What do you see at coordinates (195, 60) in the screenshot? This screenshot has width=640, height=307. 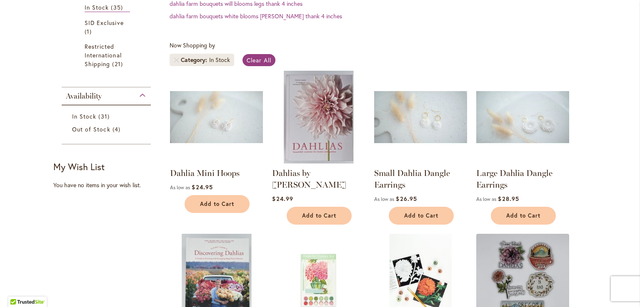 I see `span: Category` at bounding box center [195, 60].